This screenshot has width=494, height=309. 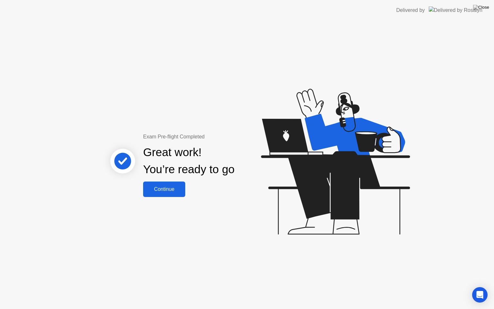 I want to click on button: Continue, so click(x=164, y=189).